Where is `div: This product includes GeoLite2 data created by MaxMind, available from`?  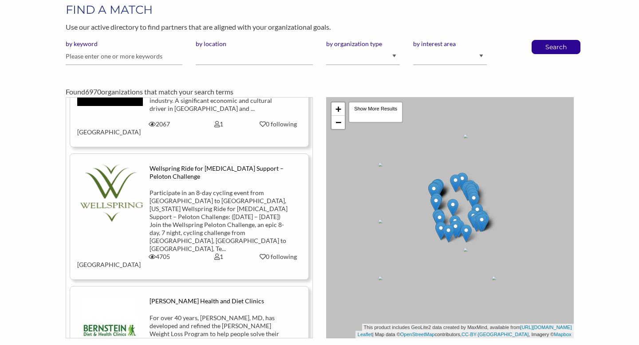 div: This product includes GeoLite2 data created by MaxMind, available from is located at coordinates (468, 328).